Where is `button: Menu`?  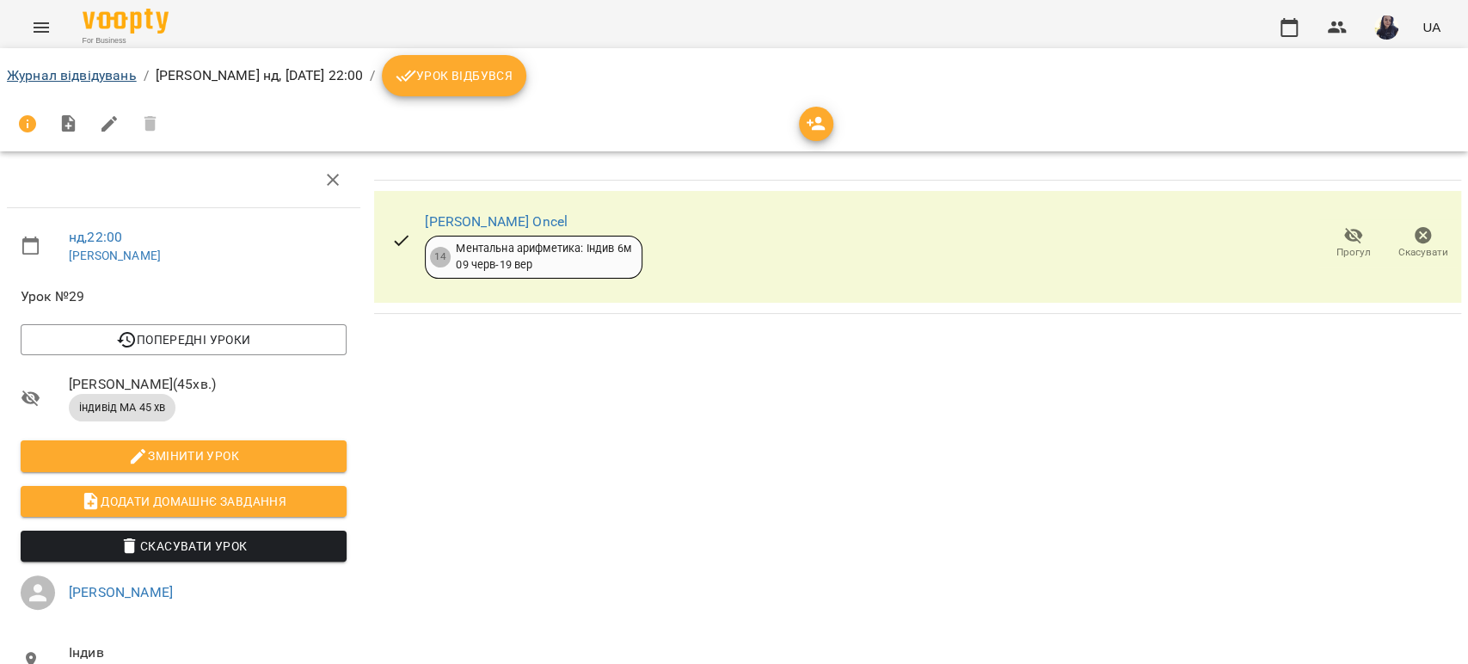 button: Menu is located at coordinates (41, 28).